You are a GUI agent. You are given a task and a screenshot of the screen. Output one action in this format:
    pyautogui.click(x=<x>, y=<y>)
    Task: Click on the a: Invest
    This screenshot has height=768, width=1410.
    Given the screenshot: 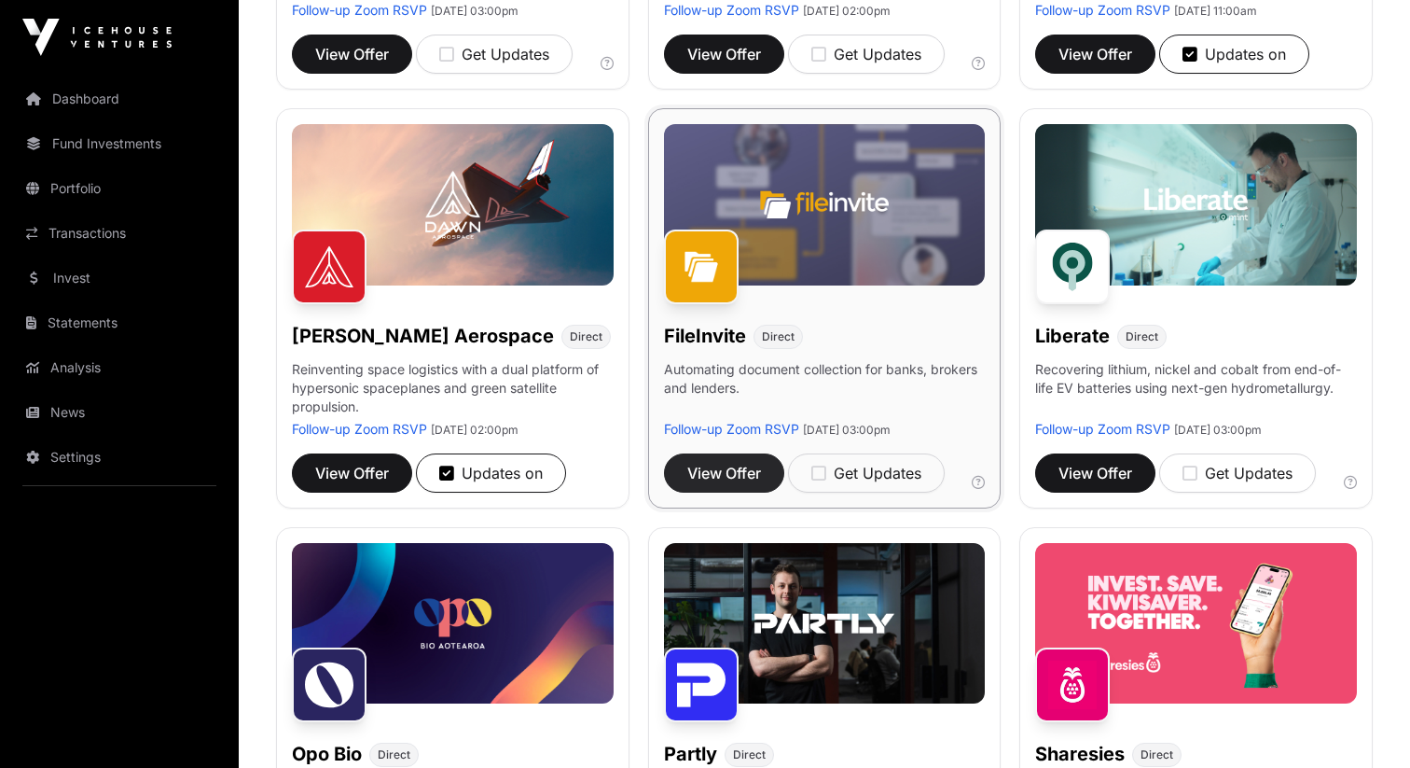 What is the action you would take?
    pyautogui.click(x=119, y=278)
    